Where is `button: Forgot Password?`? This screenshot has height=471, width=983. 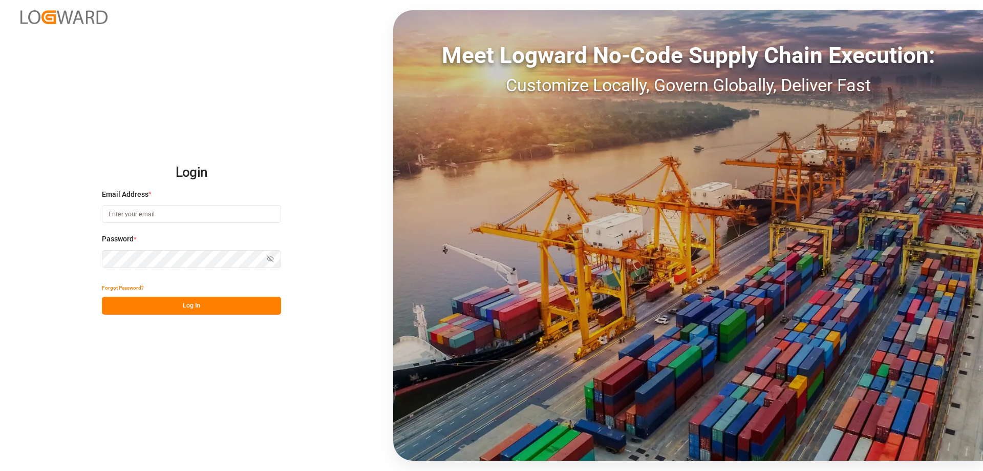
button: Forgot Password? is located at coordinates (123, 287).